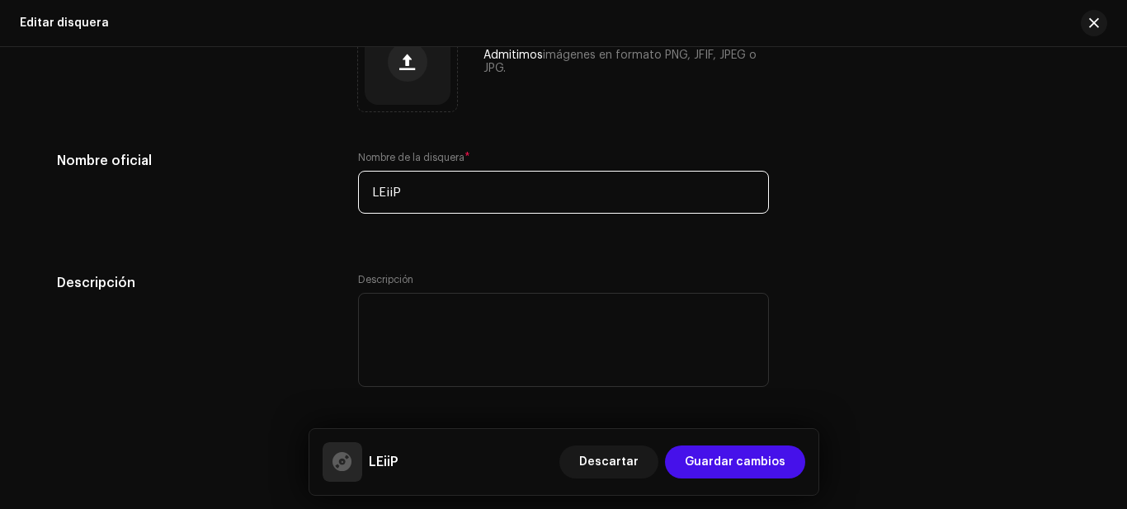  Describe the element at coordinates (385, 280) in the screenshot. I see `label: Descripción` at that location.